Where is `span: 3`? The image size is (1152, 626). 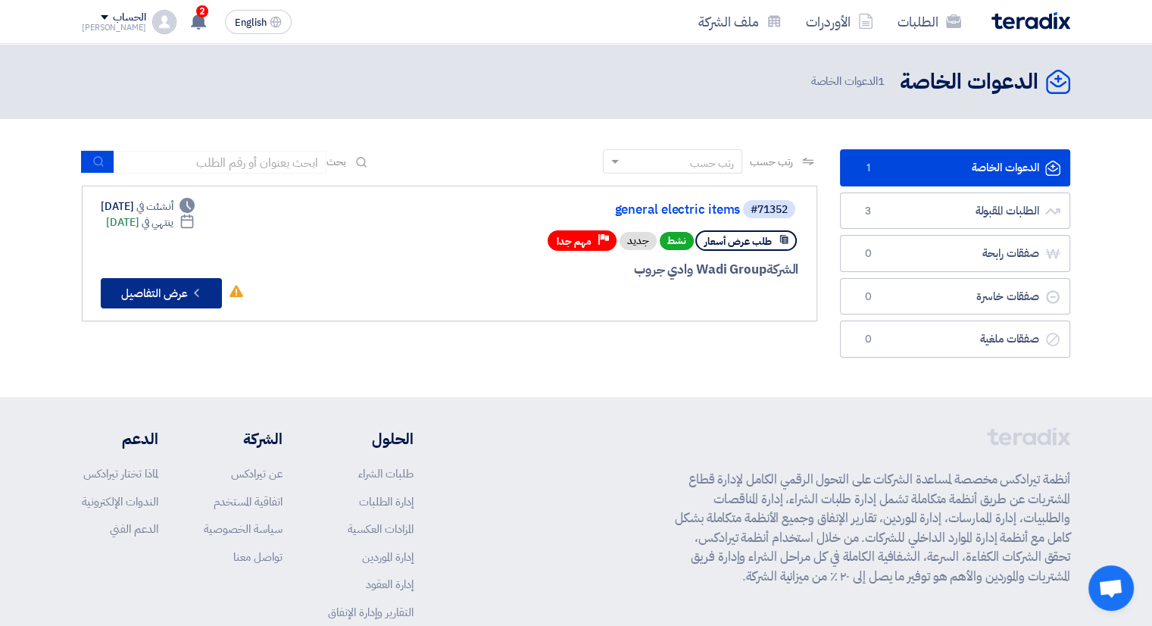
span: 3 is located at coordinates (868, 211).